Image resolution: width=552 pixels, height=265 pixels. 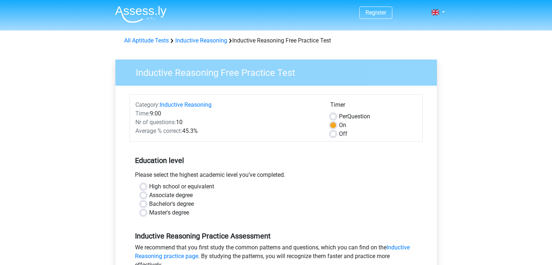 What do you see at coordinates (146, 40) in the screenshot?
I see `a: All Aptitude Tests` at bounding box center [146, 40].